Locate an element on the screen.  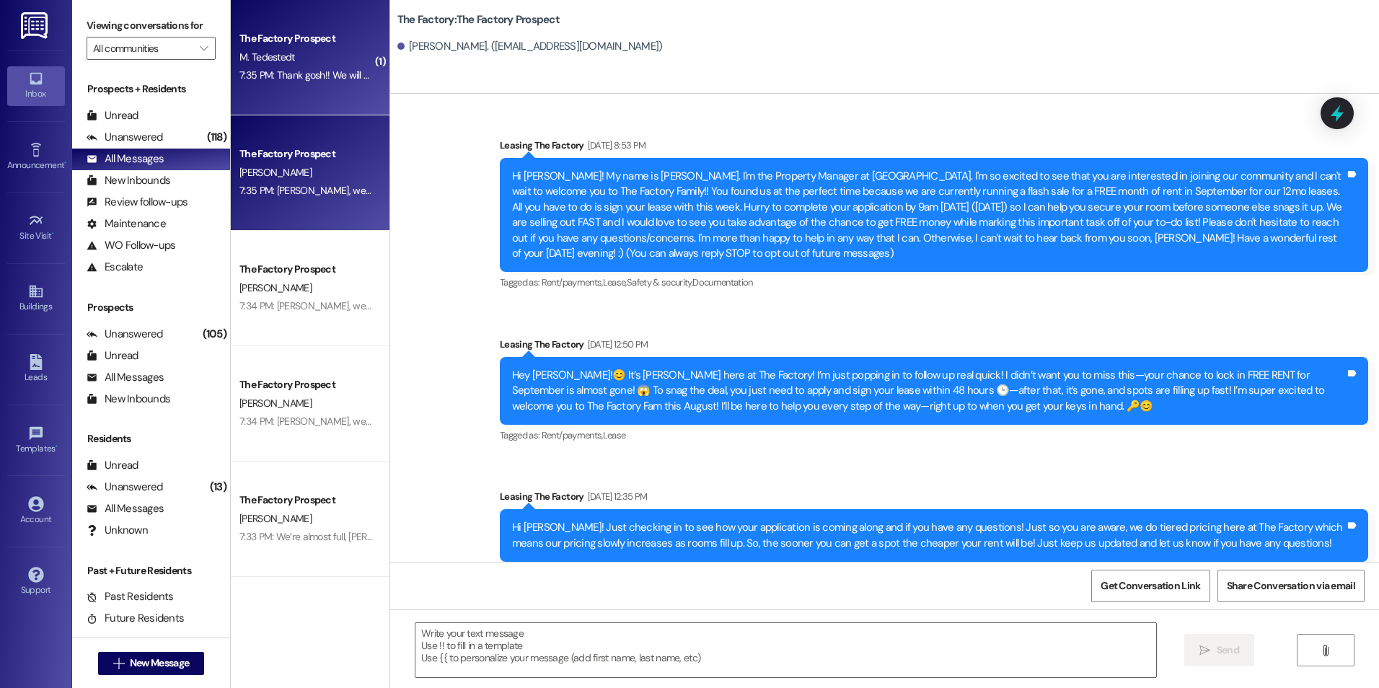
span: Lease is located at coordinates (615, 435).